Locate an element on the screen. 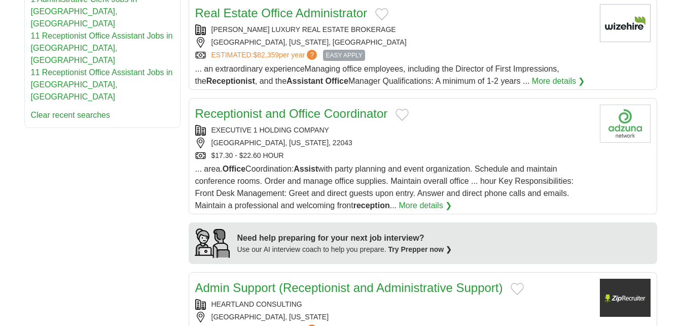 This screenshot has height=326, width=681. a: Admin Support (Receptionist and Administrative Support) is located at coordinates (349, 287).